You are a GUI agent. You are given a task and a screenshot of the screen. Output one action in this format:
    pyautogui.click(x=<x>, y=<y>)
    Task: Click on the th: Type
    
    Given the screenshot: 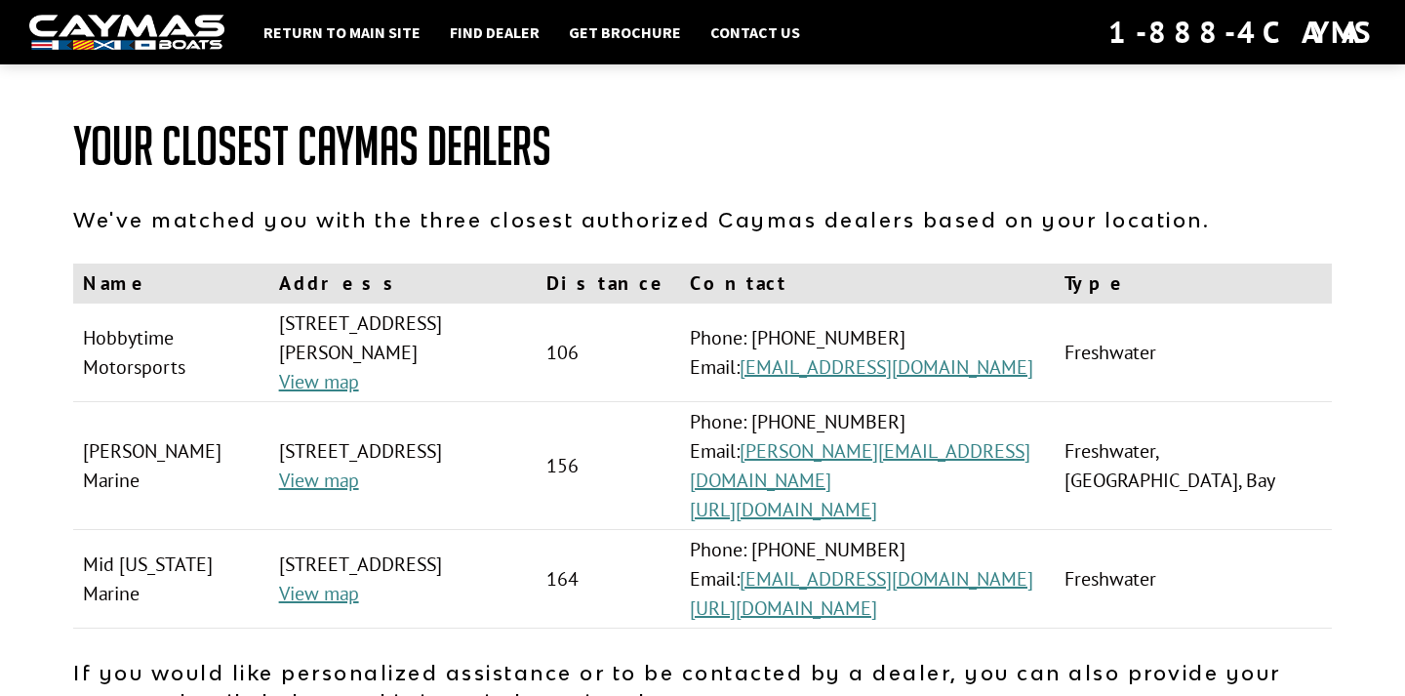 What is the action you would take?
    pyautogui.click(x=1193, y=283)
    